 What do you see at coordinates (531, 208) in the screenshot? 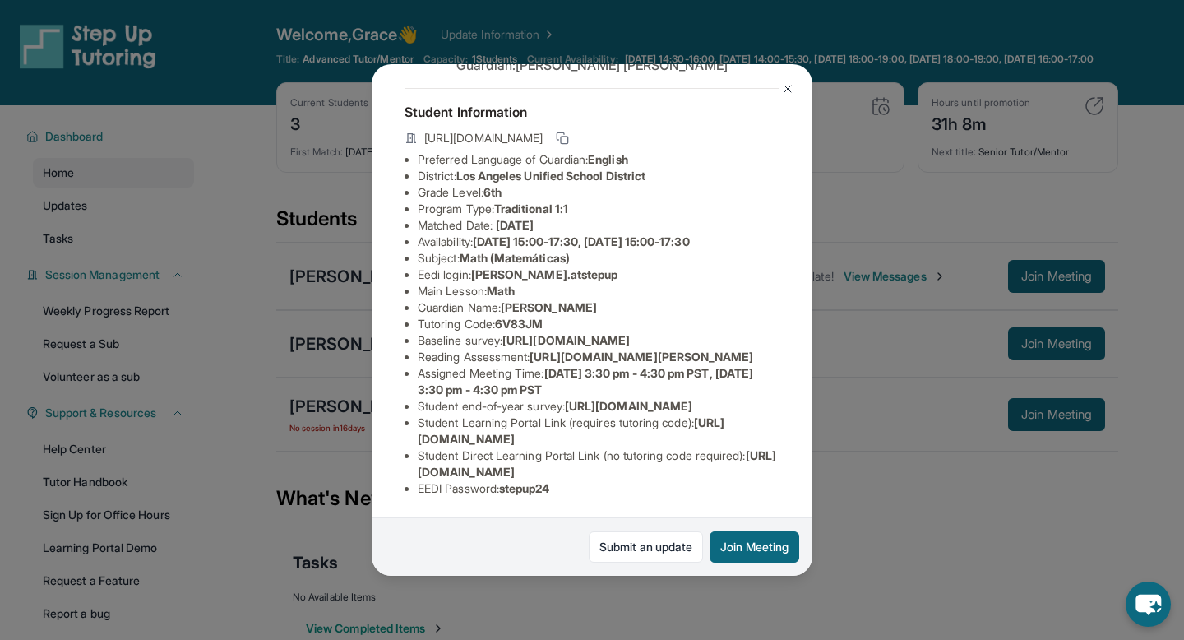
I see `span: Traditional 1:1` at bounding box center [531, 208].